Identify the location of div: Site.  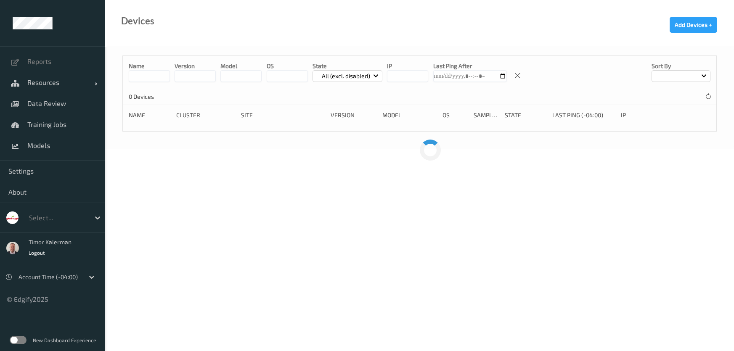
(282, 115).